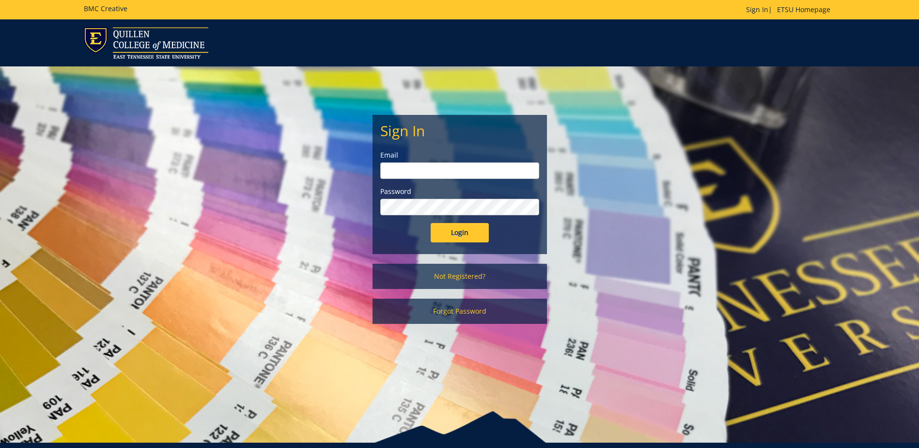 Image resolution: width=919 pixels, height=448 pixels. Describe the element at coordinates (803, 9) in the screenshot. I see `a: ETSU Homepage` at that location.